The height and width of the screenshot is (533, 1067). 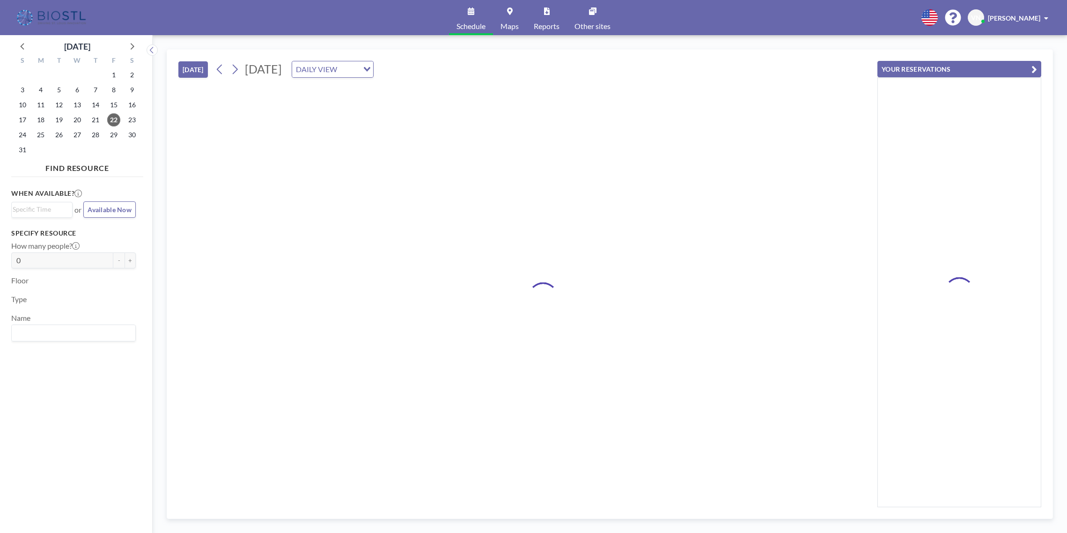 What do you see at coordinates (132, 105) in the screenshot?
I see `span: Saturday, August 16, 2025` at bounding box center [132, 105].